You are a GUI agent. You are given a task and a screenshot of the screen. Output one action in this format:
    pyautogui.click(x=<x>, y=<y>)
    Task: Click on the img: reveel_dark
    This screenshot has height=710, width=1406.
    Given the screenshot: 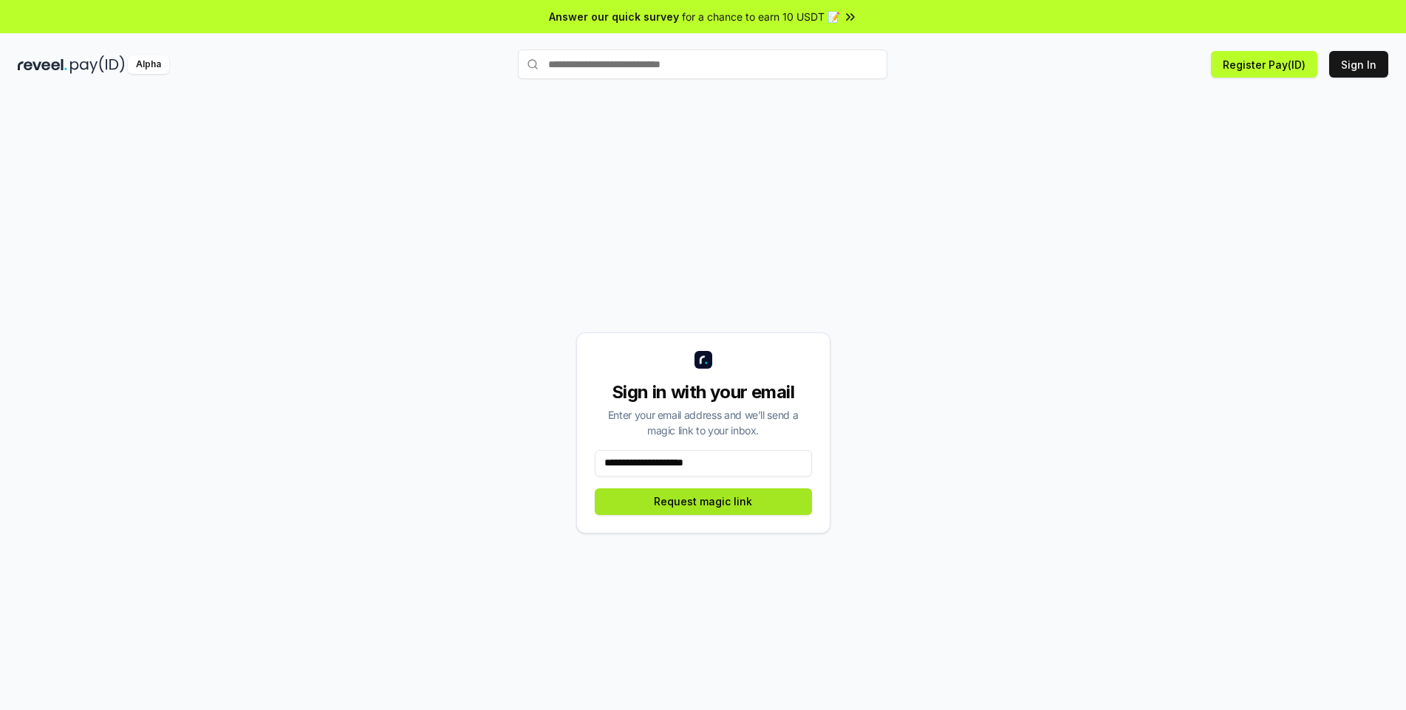 What is the action you would take?
    pyautogui.click(x=42, y=64)
    